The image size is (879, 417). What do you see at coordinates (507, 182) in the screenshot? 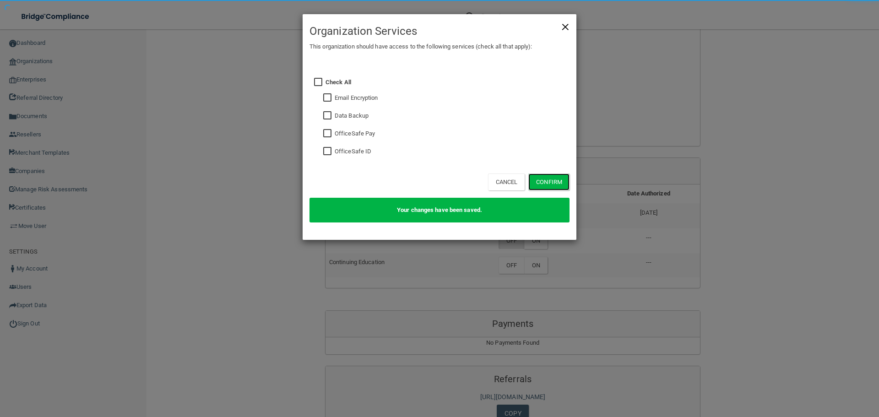
I see `button: Cancel` at bounding box center [507, 182].